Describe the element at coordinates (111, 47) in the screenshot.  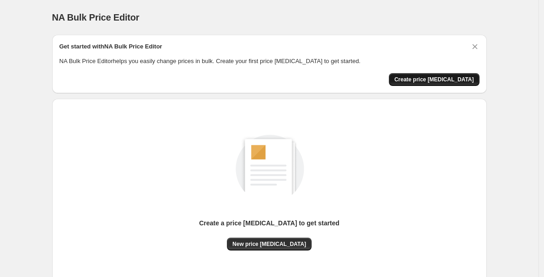
I see `h2: Get started with NA Bulk Price Editor` at that location.